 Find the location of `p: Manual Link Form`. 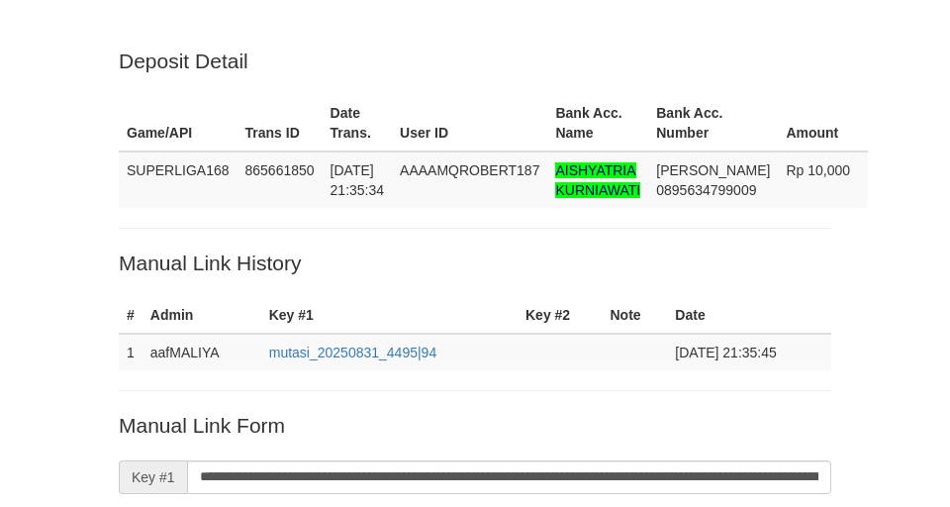

p: Manual Link Form is located at coordinates (475, 425).